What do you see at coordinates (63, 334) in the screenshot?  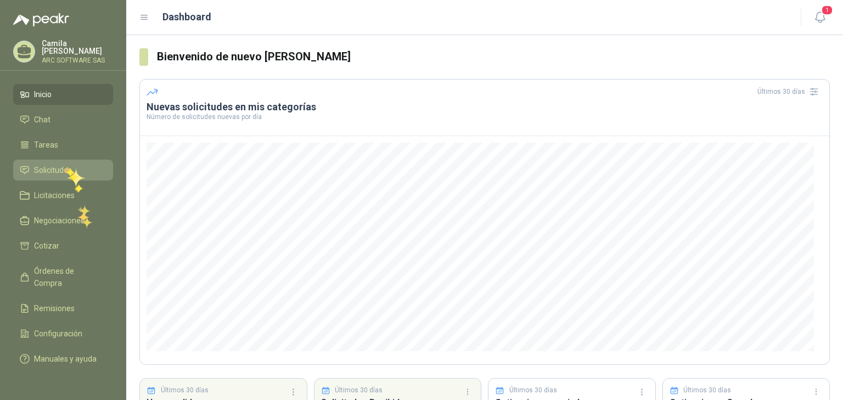 I see `a: Configuración` at bounding box center [63, 334].